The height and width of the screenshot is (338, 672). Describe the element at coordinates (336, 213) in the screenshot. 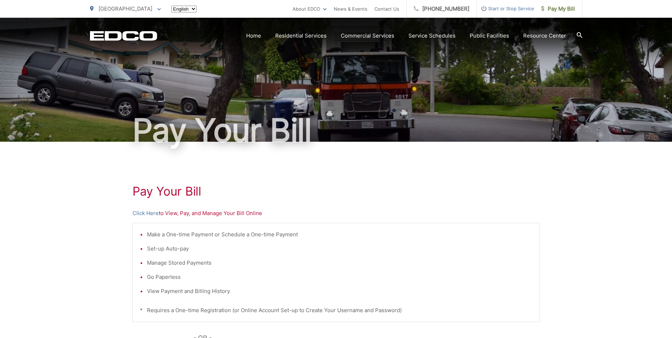

I see `p: to View, Pay, and Manage Your Bill Online` at that location.